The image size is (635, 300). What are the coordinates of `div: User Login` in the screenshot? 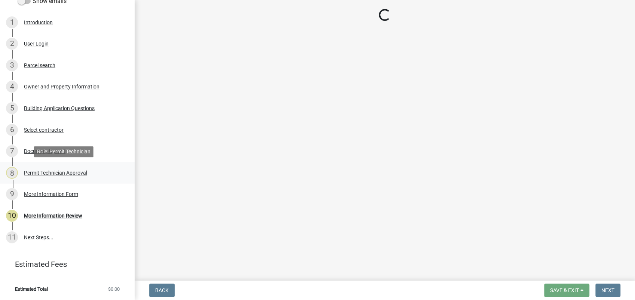 It's located at (36, 44).